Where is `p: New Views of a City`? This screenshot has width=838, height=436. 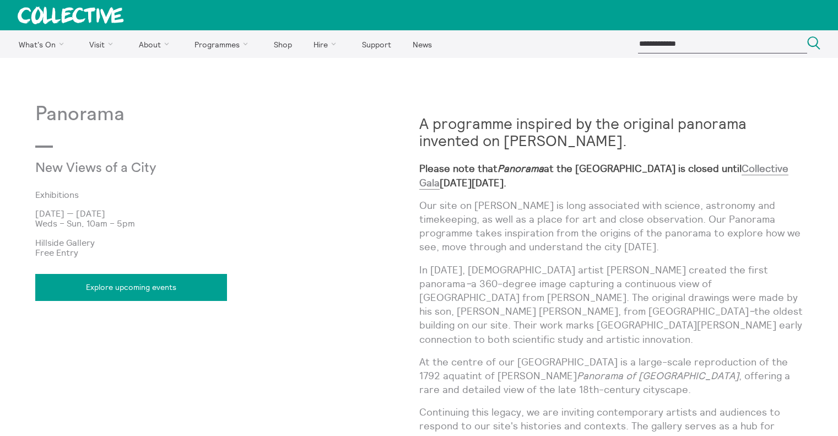
p: New Views of a City is located at coordinates (163, 169).